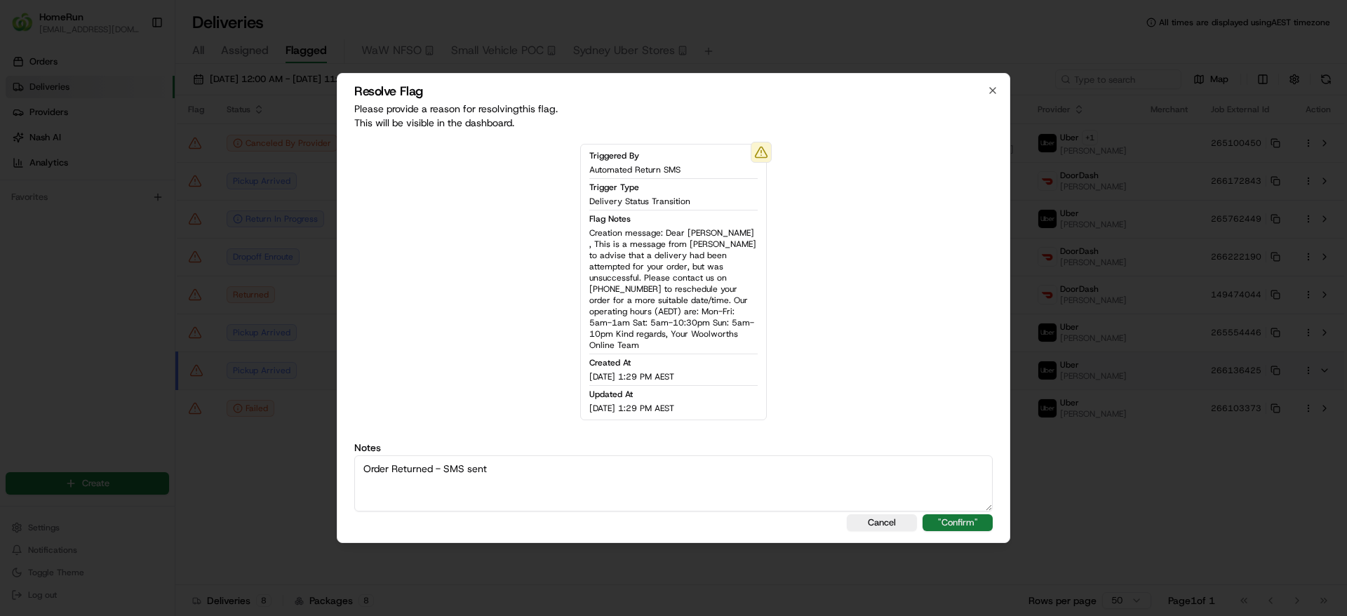 The height and width of the screenshot is (616, 1347). Describe the element at coordinates (614, 187) in the screenshot. I see `span: Trigger Type` at that location.